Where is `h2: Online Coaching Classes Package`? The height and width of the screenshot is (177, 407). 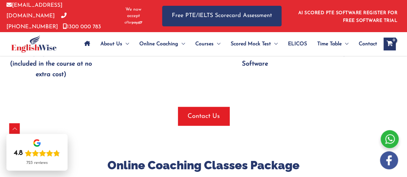 h2: Online Coaching Classes Package is located at coordinates (203, 165).